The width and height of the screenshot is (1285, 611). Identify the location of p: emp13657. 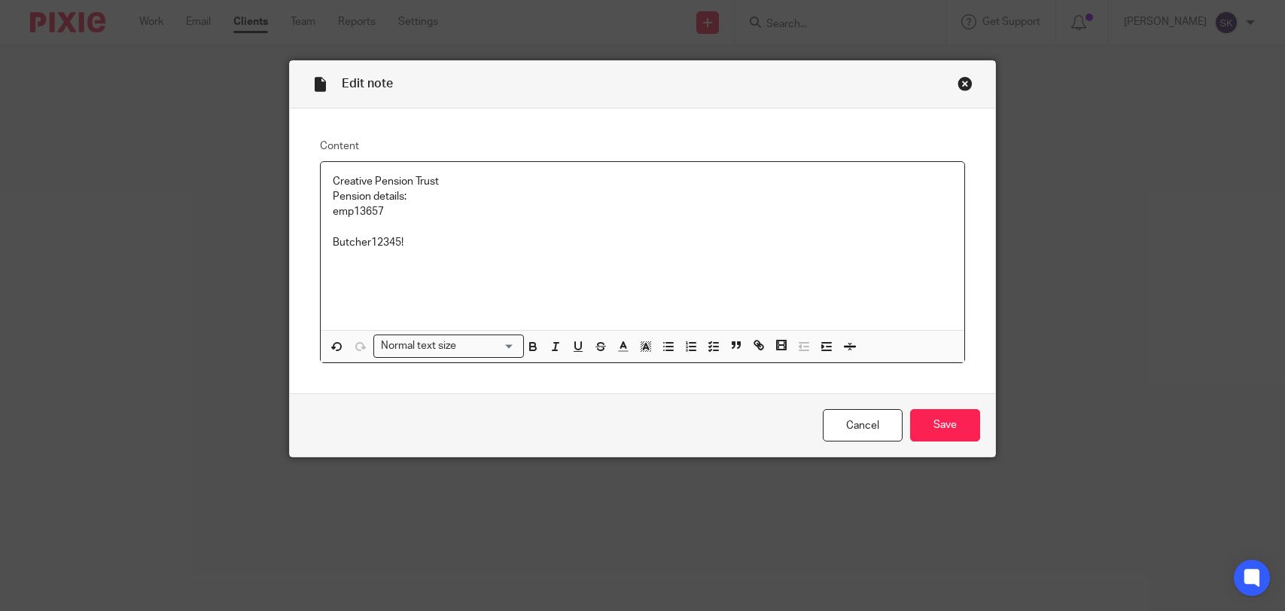
(642, 212).